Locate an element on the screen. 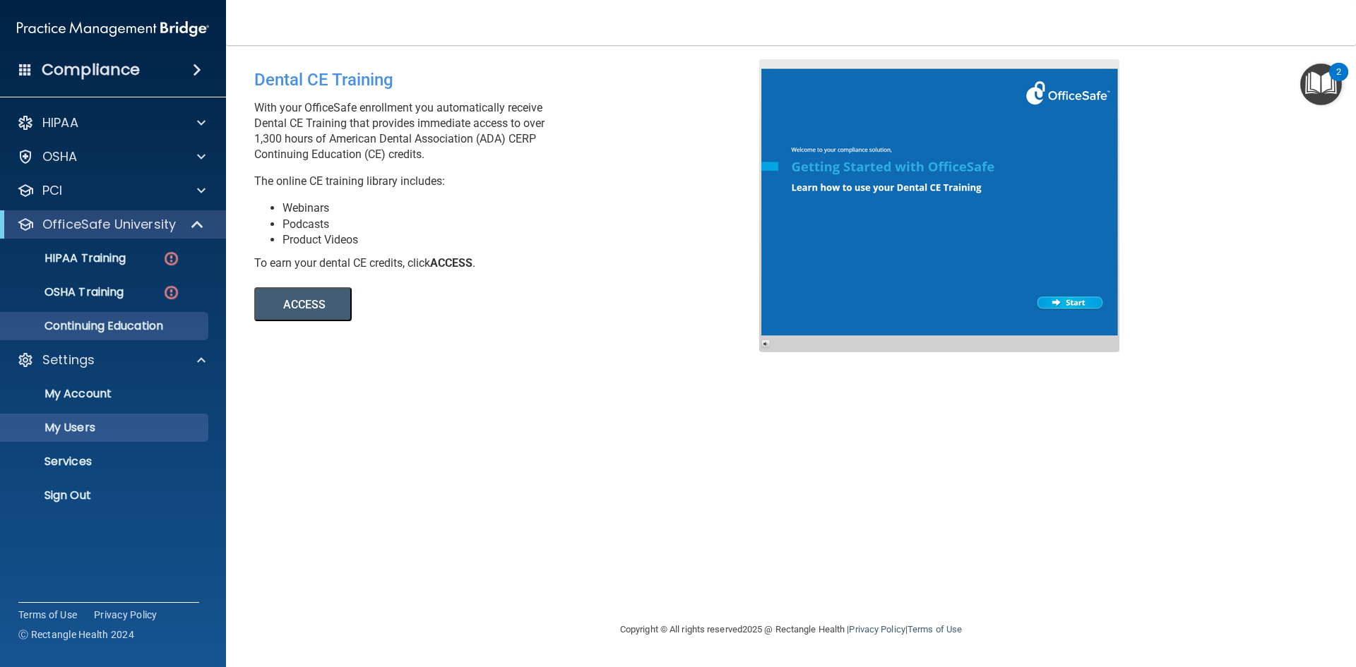  p: Services is located at coordinates (105, 462).